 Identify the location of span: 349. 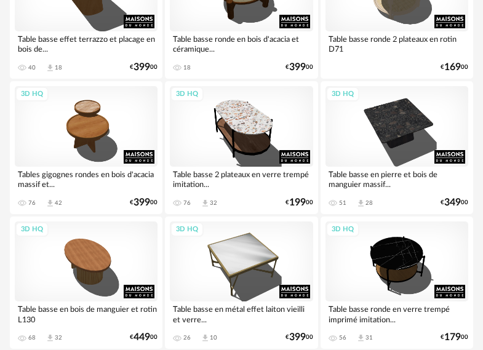
(453, 203).